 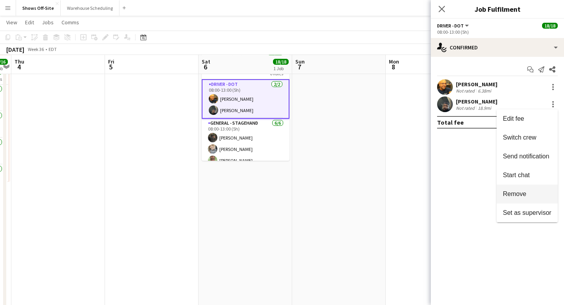 What do you see at coordinates (527, 194) in the screenshot?
I see `button: Remove` at bounding box center [527, 194].